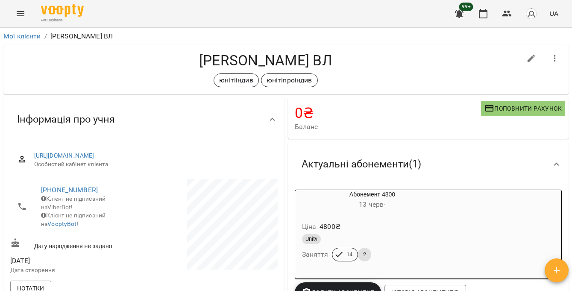 This screenshot has height=296, width=572. Describe the element at coordinates (554, 13) in the screenshot. I see `button: UA` at that location.